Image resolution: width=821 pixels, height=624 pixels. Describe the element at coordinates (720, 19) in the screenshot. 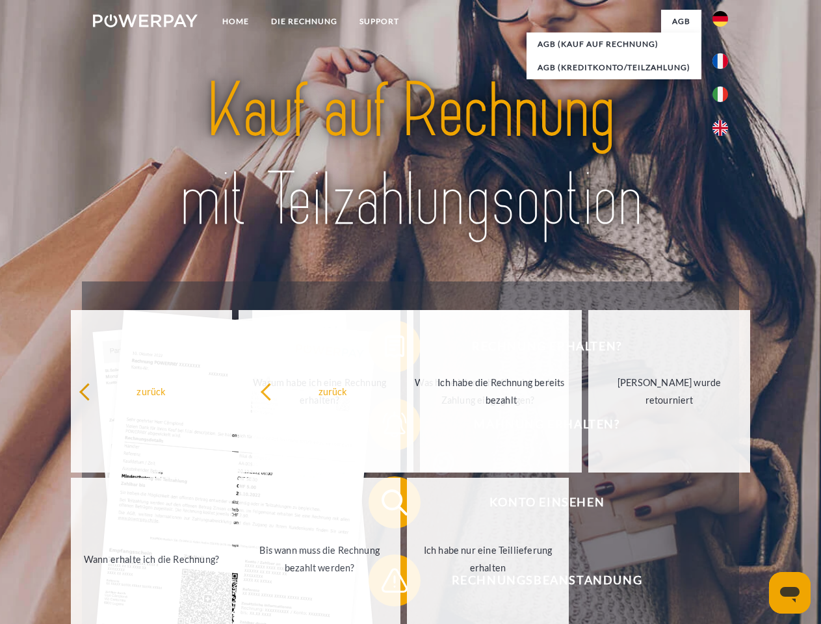

I see `img: de` at that location.